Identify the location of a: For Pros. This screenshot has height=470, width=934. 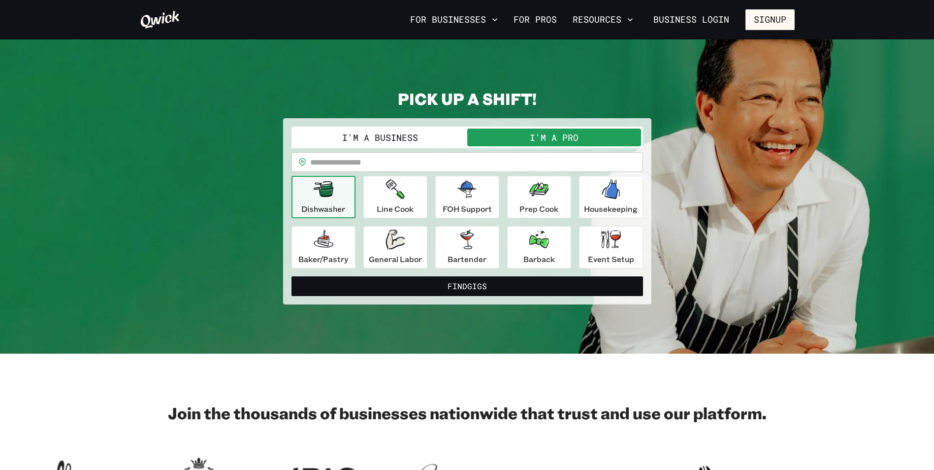
(535, 20).